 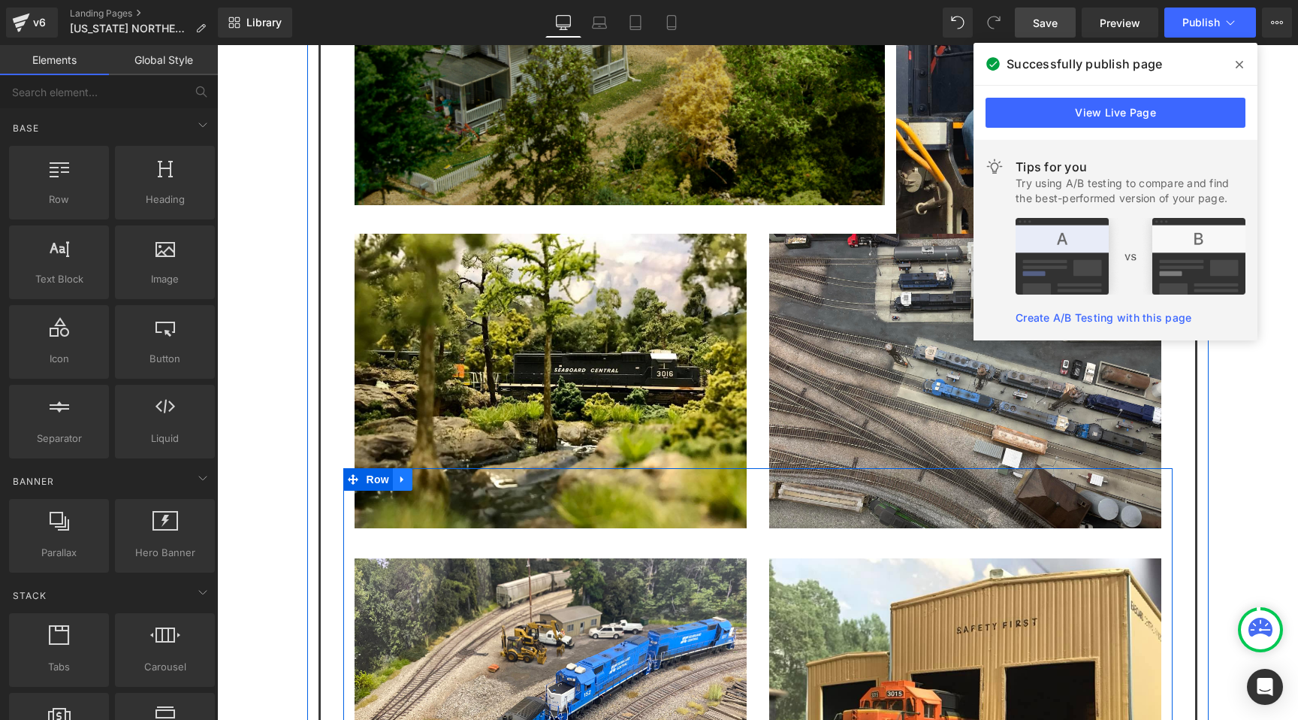 What do you see at coordinates (1201, 23) in the screenshot?
I see `span: Publish` at bounding box center [1201, 23].